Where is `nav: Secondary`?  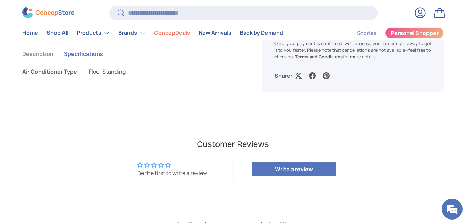
nav: Secondary is located at coordinates (392, 33).